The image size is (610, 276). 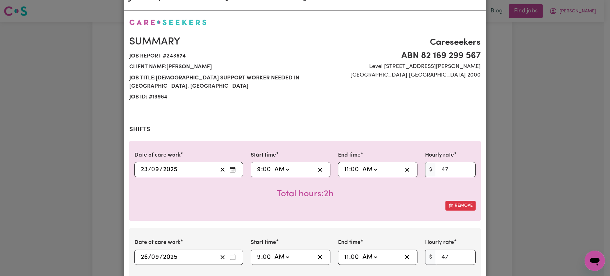 I want to click on span: ABN 82 169 299 567, so click(x=394, y=56).